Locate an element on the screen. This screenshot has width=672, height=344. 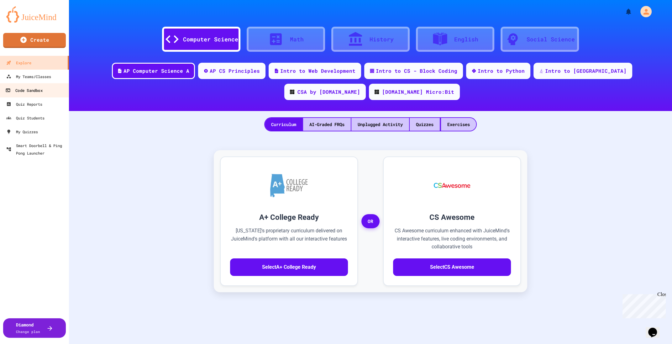
div: Quiz Reports is located at coordinates (24, 104).